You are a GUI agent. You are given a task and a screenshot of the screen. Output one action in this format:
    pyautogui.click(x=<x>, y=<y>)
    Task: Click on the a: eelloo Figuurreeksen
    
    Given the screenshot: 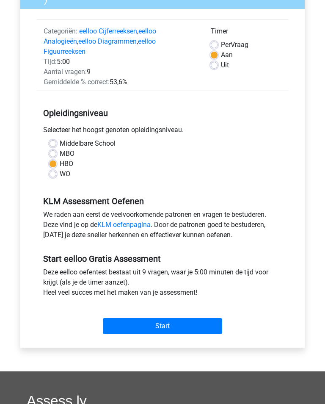 What is the action you would take?
    pyautogui.click(x=100, y=47)
    